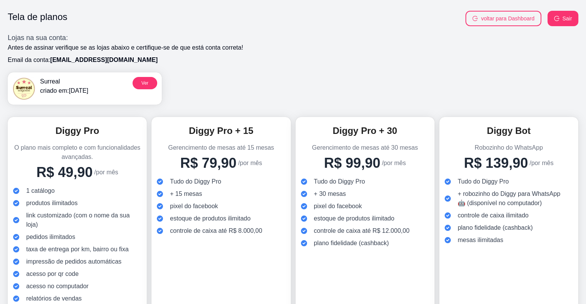  Describe the element at coordinates (352, 163) in the screenshot. I see `h4: R$ 99,90` at that location.